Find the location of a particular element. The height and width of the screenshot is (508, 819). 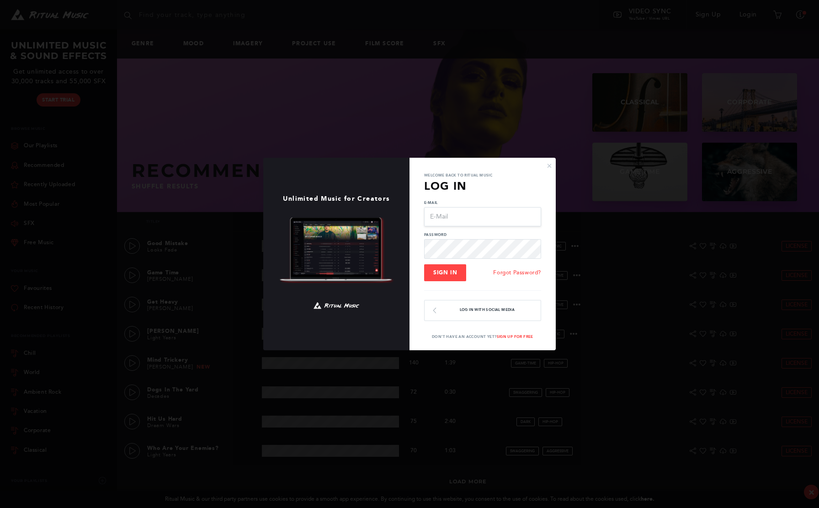

label: E-Mail is located at coordinates (483, 202).